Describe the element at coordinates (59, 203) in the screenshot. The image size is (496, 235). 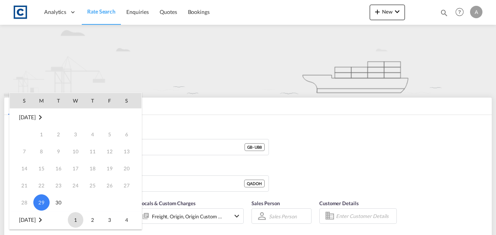
I see `td: Tuesday September 30 2025` at that location.